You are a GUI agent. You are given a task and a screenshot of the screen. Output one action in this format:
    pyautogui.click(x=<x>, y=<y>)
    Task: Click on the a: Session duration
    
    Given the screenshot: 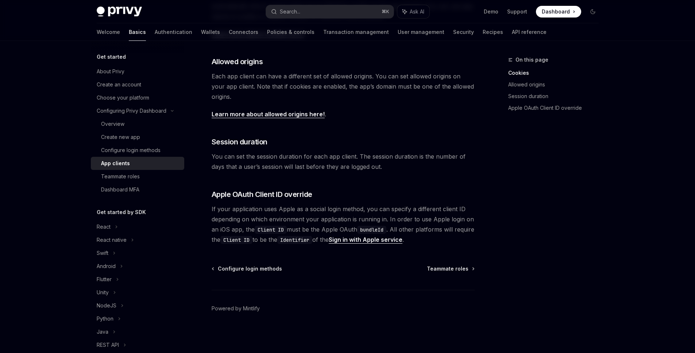 What is the action you would take?
    pyautogui.click(x=556, y=96)
    